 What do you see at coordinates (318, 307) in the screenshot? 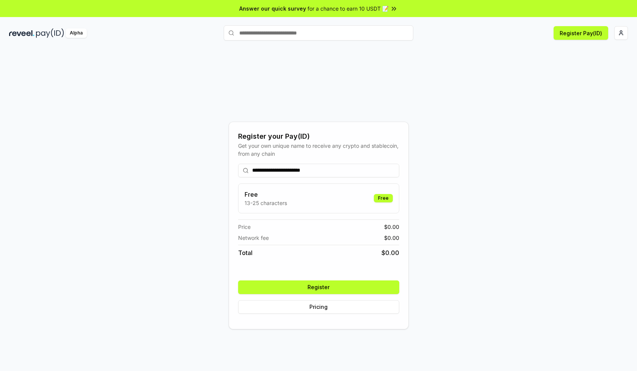
I see `button: Pricing` at bounding box center [318, 307].